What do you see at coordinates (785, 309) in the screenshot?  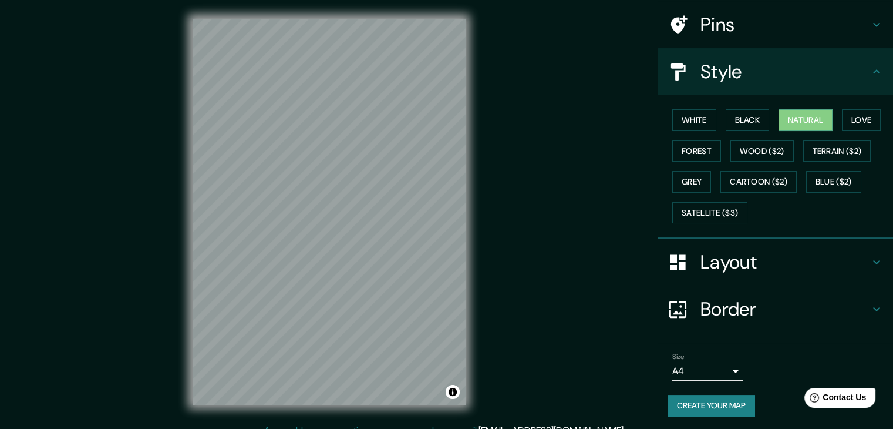 I see `h4: Border` at bounding box center [785, 309].